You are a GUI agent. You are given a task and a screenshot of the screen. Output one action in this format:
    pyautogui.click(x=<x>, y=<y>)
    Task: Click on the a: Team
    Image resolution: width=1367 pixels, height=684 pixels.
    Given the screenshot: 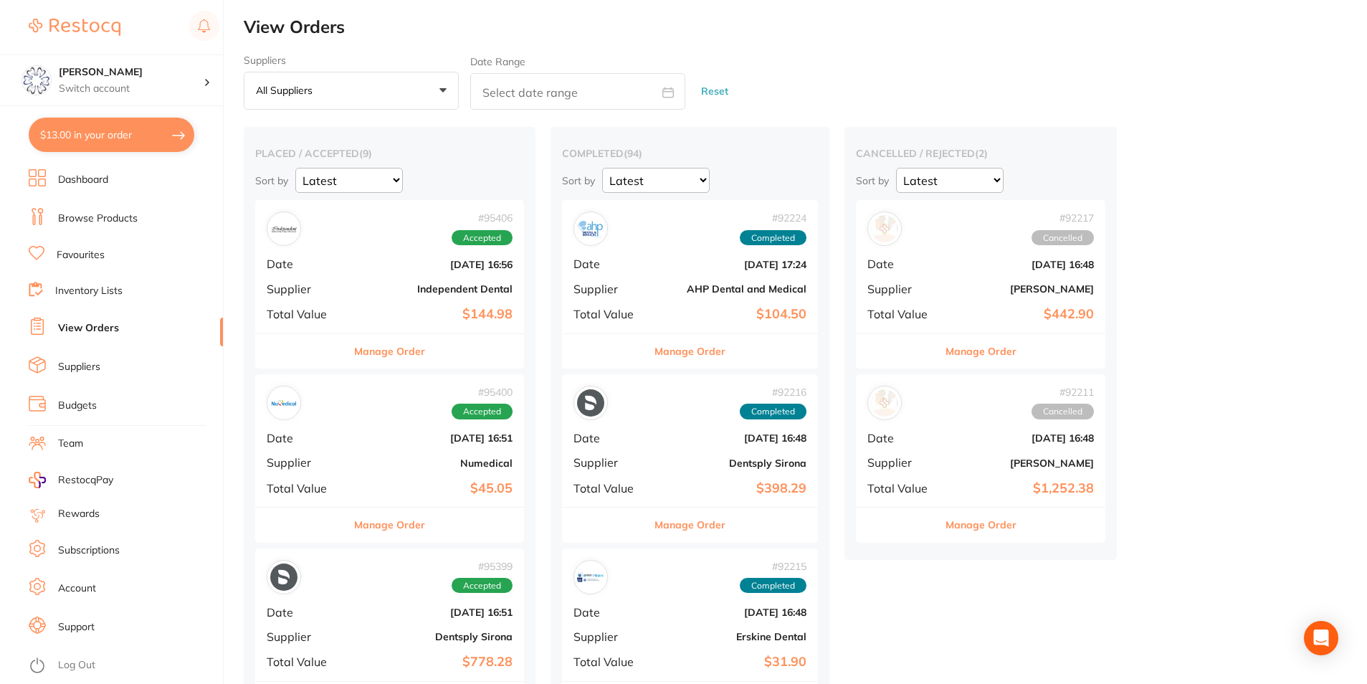 What is the action you would take?
    pyautogui.click(x=70, y=444)
    